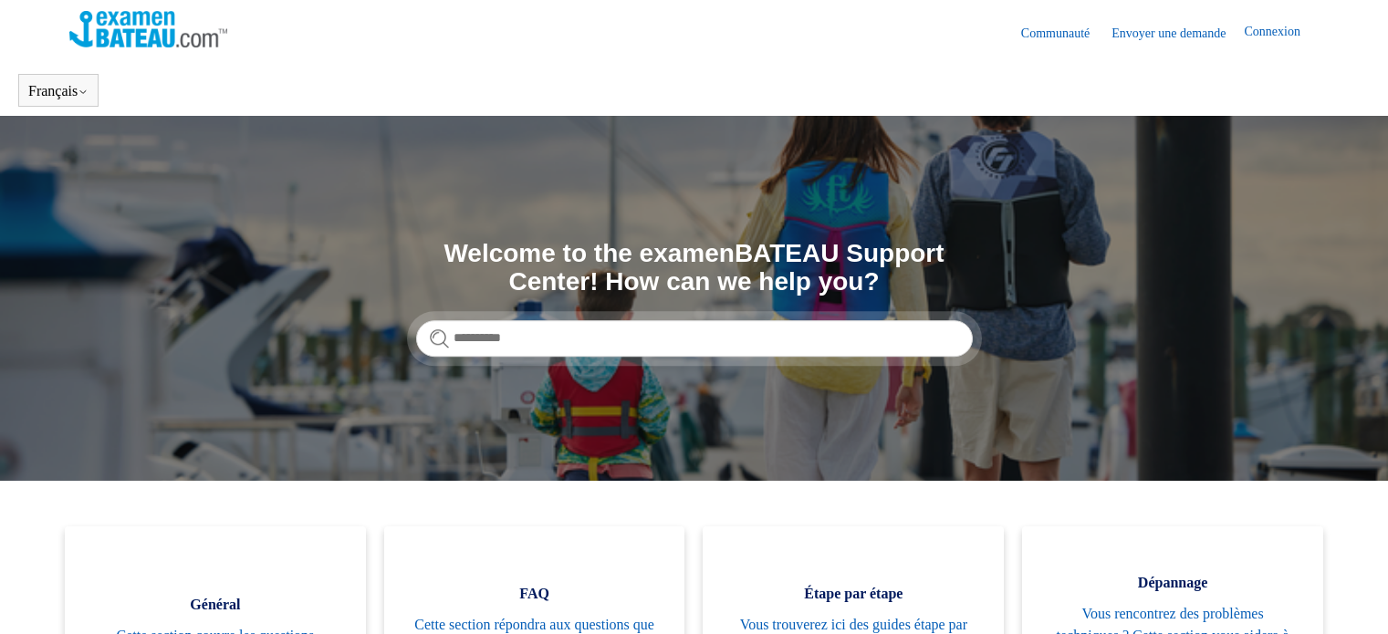 The height and width of the screenshot is (634, 1388). Describe the element at coordinates (148, 29) in the screenshot. I see `img: Page d’accueil du Centre d’aide Examen Bateau` at that location.